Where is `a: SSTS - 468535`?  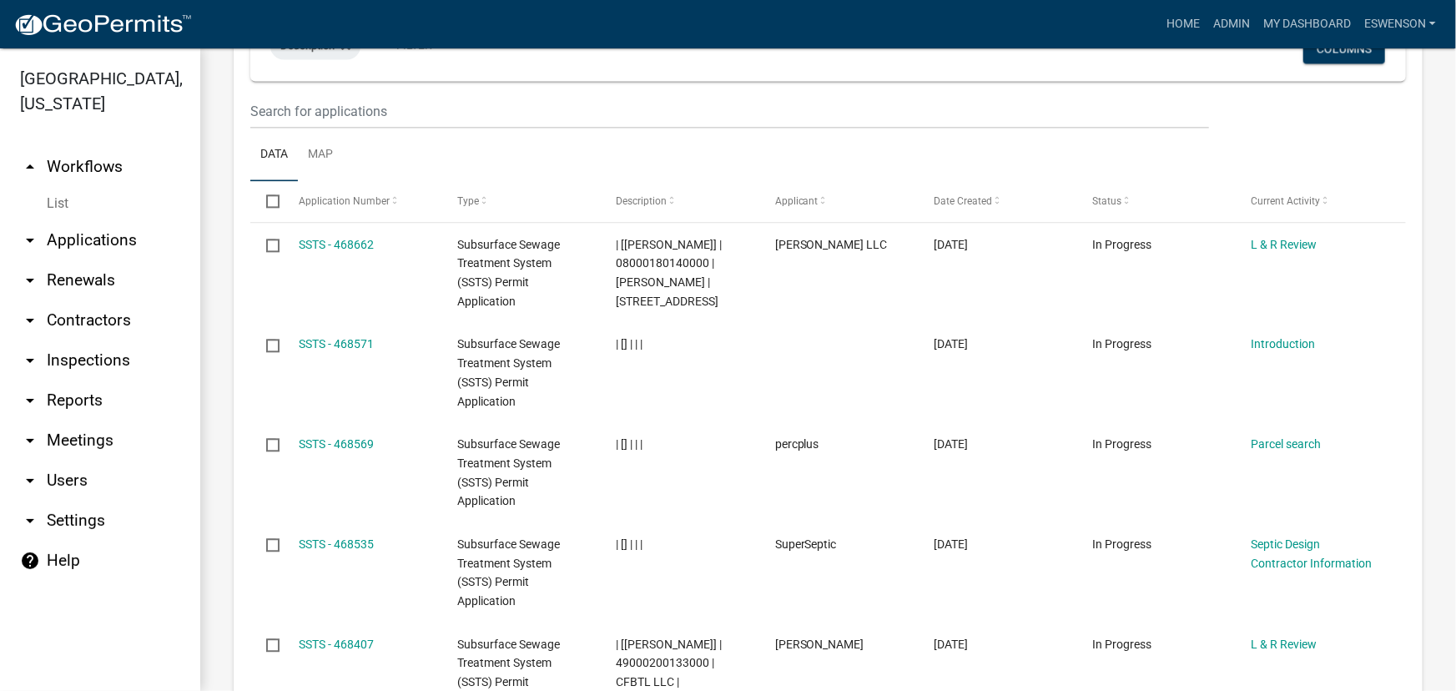 a: SSTS - 468535 is located at coordinates (336, 544).